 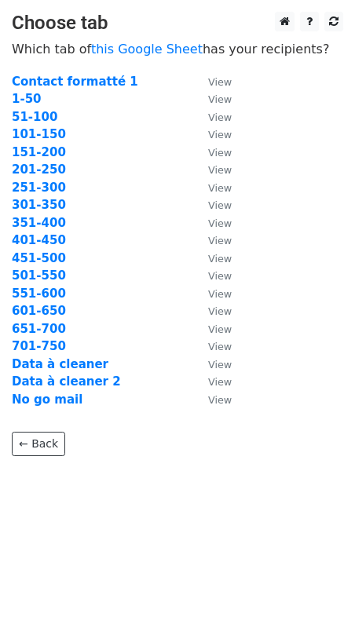 What do you see at coordinates (27, 99) in the screenshot?
I see `a: 1-50` at bounding box center [27, 99].